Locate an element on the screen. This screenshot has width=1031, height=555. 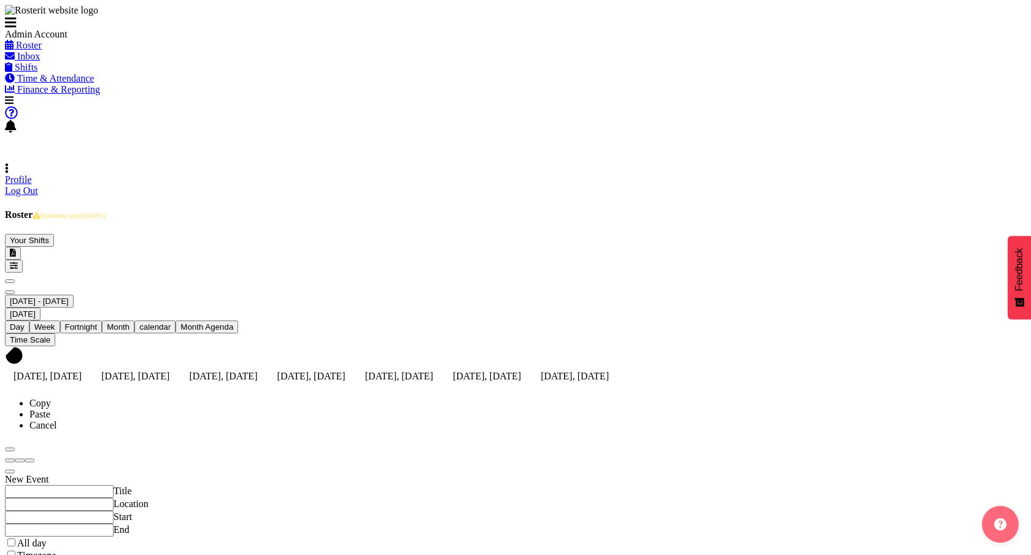
button: Download a PDF of the roster according to the set date range. is located at coordinates (13, 253).